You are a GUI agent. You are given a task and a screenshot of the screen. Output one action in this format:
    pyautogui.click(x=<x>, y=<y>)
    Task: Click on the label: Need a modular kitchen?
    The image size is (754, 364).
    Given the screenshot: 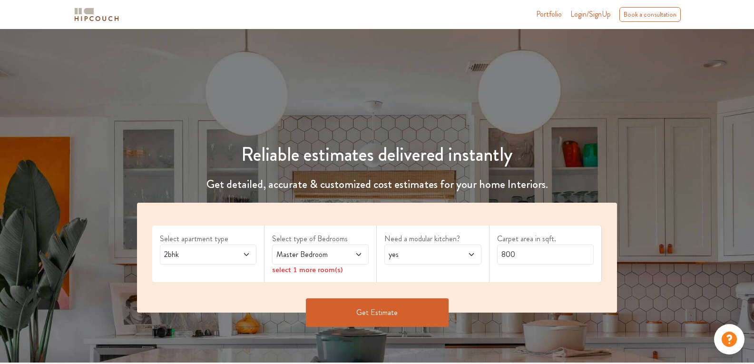 What is the action you would take?
    pyautogui.click(x=433, y=239)
    